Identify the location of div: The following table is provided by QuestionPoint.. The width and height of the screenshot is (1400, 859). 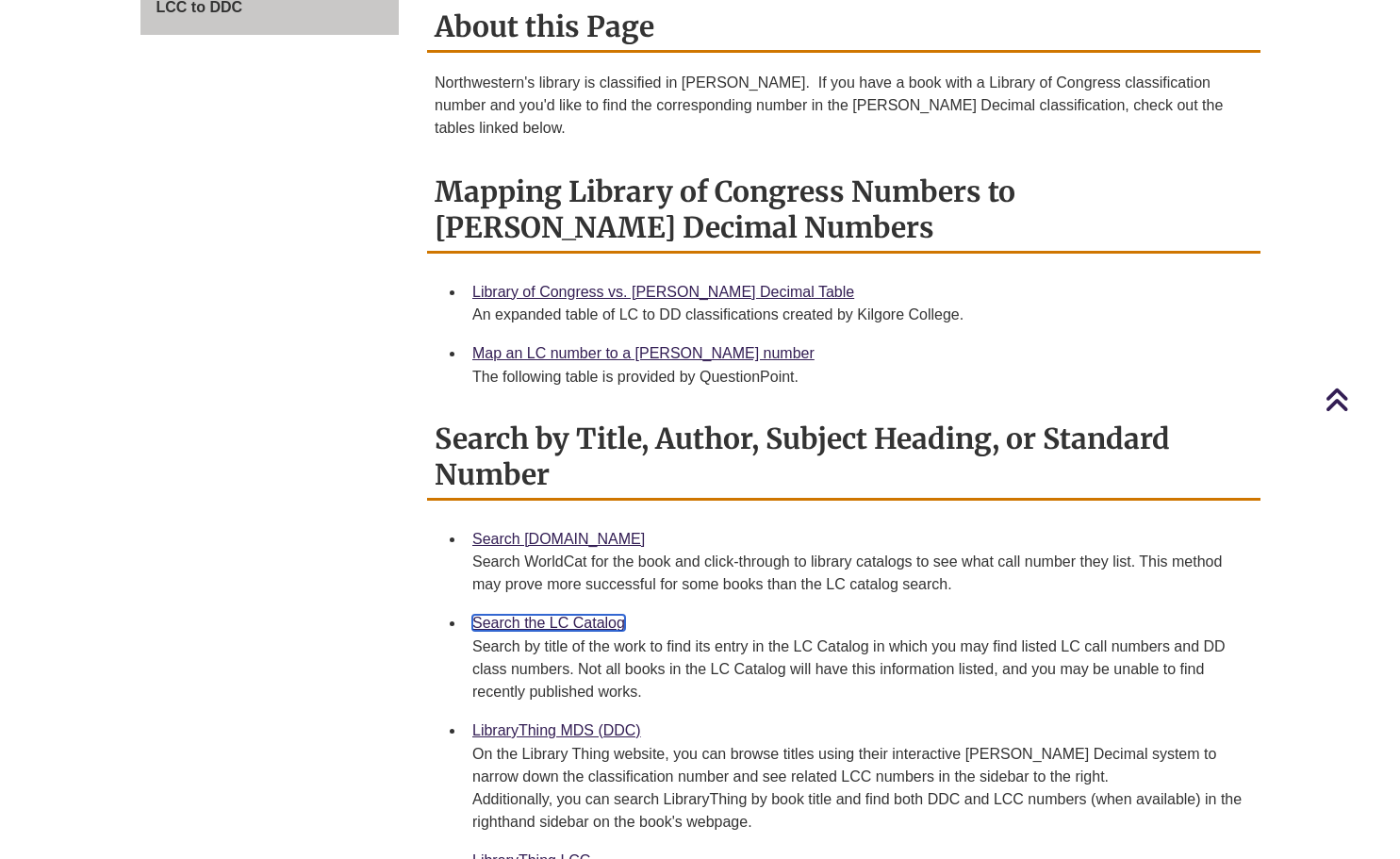
(859, 377).